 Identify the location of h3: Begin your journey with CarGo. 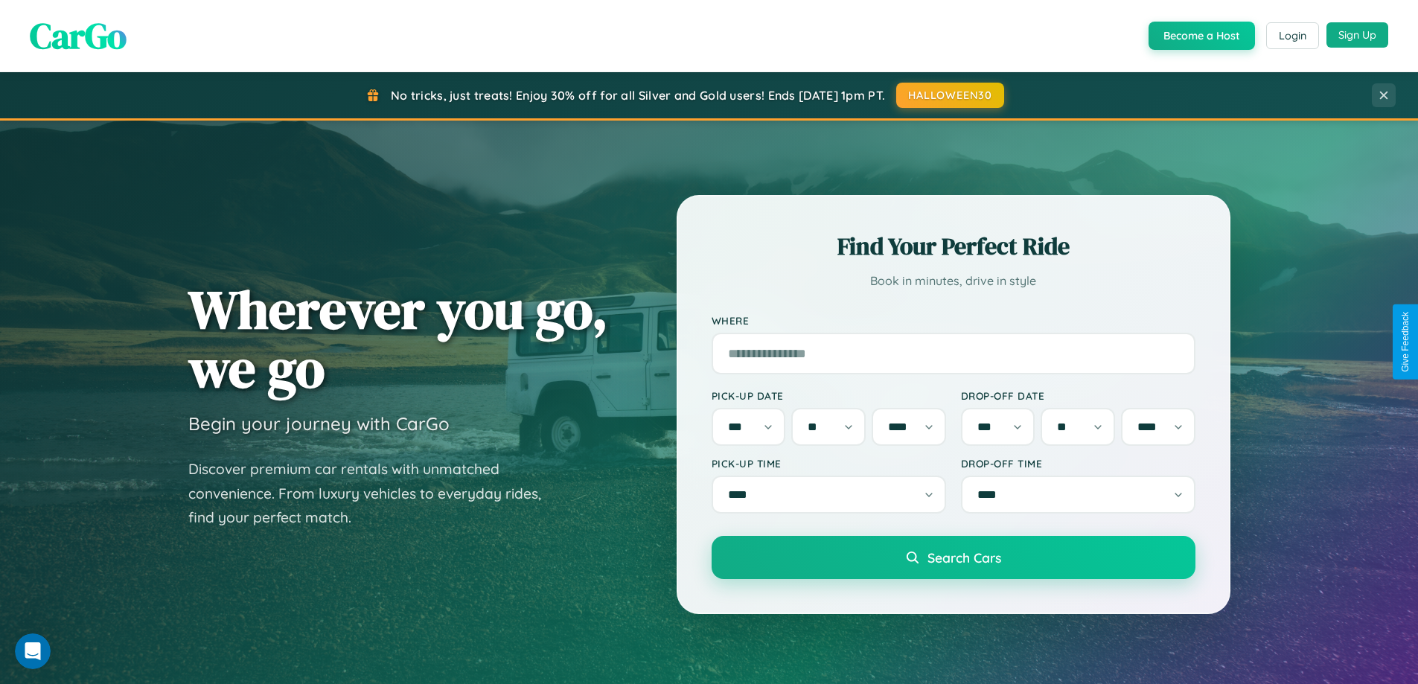
(319, 424).